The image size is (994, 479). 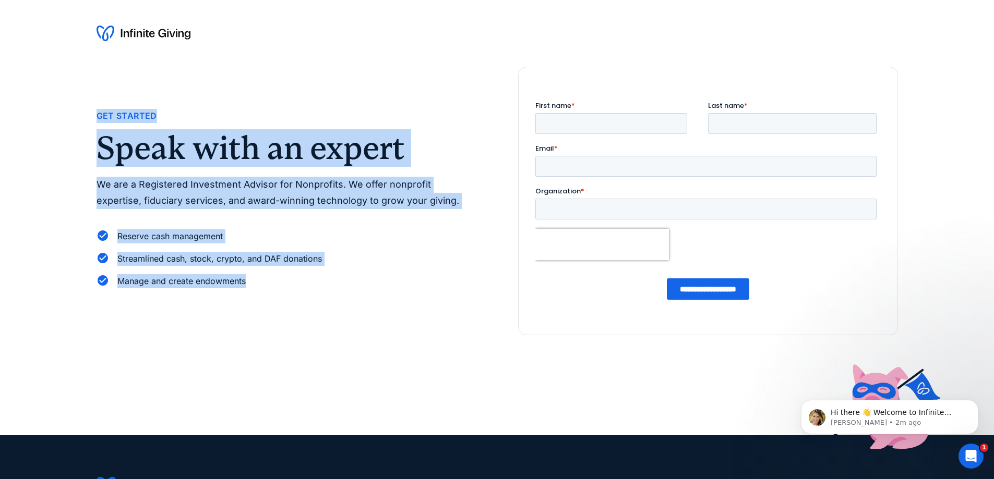 What do you see at coordinates (32, 40) in the screenshot?
I see `img: Profile image for Kasey` at bounding box center [32, 40].